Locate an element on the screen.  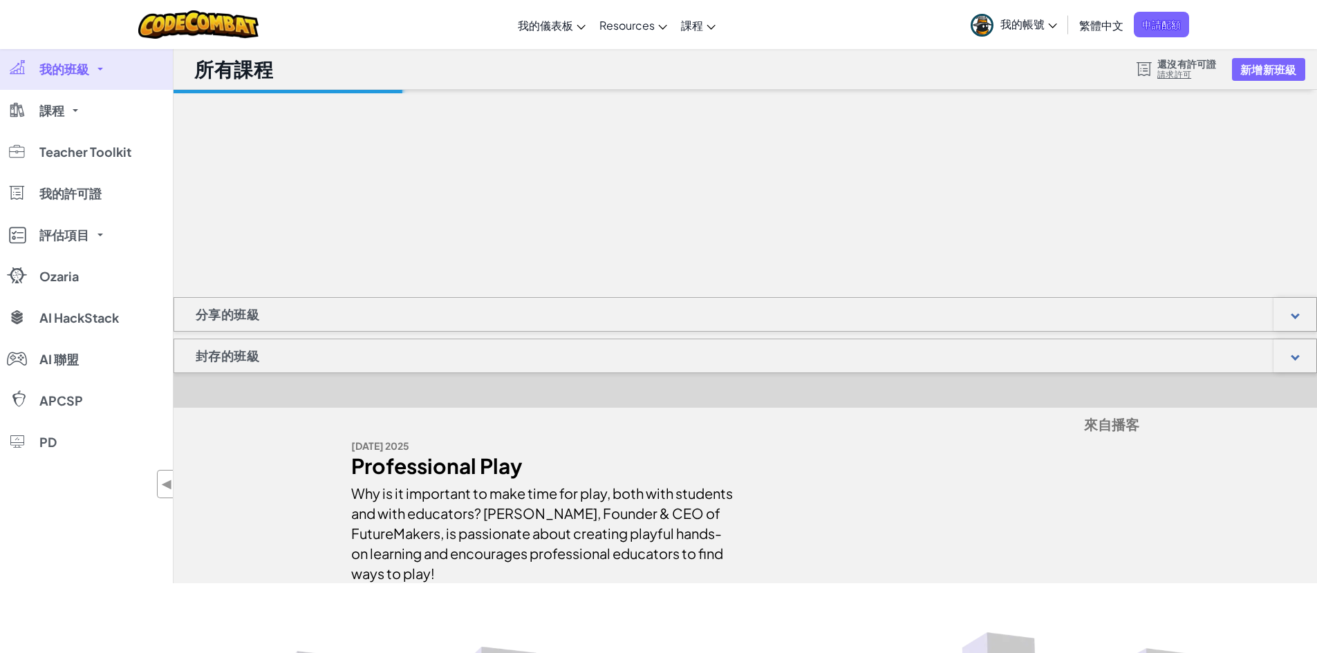
a: 申請配額 is located at coordinates (1161, 24).